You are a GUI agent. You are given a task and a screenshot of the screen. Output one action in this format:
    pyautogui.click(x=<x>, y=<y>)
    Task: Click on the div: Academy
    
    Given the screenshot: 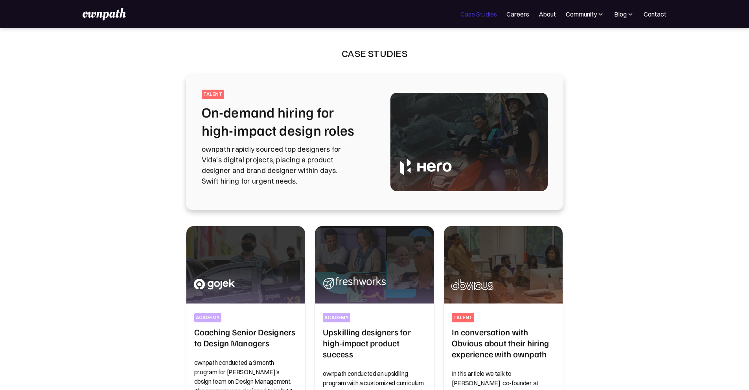 What is the action you would take?
    pyautogui.click(x=337, y=318)
    